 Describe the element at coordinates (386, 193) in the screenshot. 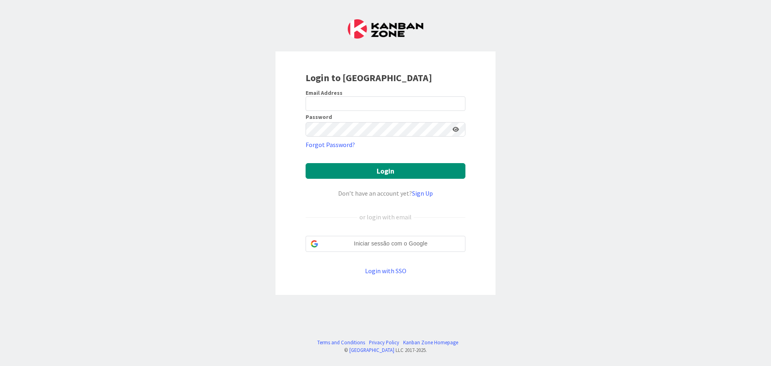

I see `div: Don’t have an account yet?` at that location.